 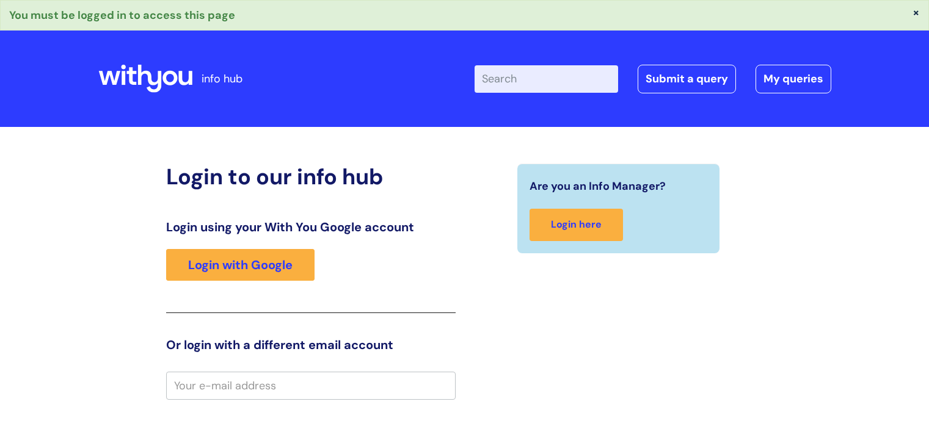 I want to click on a: Login here, so click(x=576, y=225).